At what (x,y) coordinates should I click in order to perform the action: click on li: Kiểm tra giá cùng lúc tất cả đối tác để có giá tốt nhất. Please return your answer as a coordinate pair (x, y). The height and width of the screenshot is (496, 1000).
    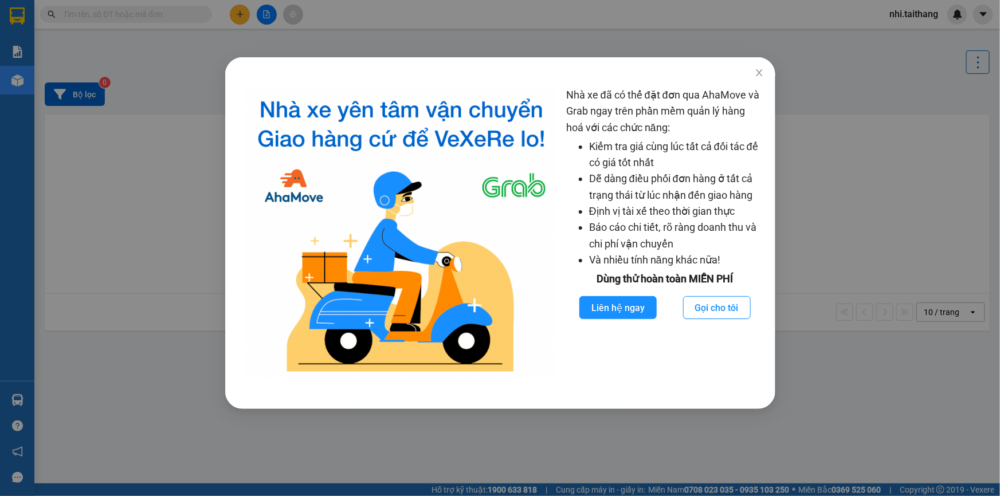
    Looking at the image, I should click on (676, 155).